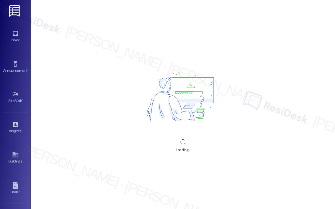 The width and height of the screenshot is (335, 209). What do you see at coordinates (15, 127) in the screenshot?
I see `a: Insights •` at bounding box center [15, 127].